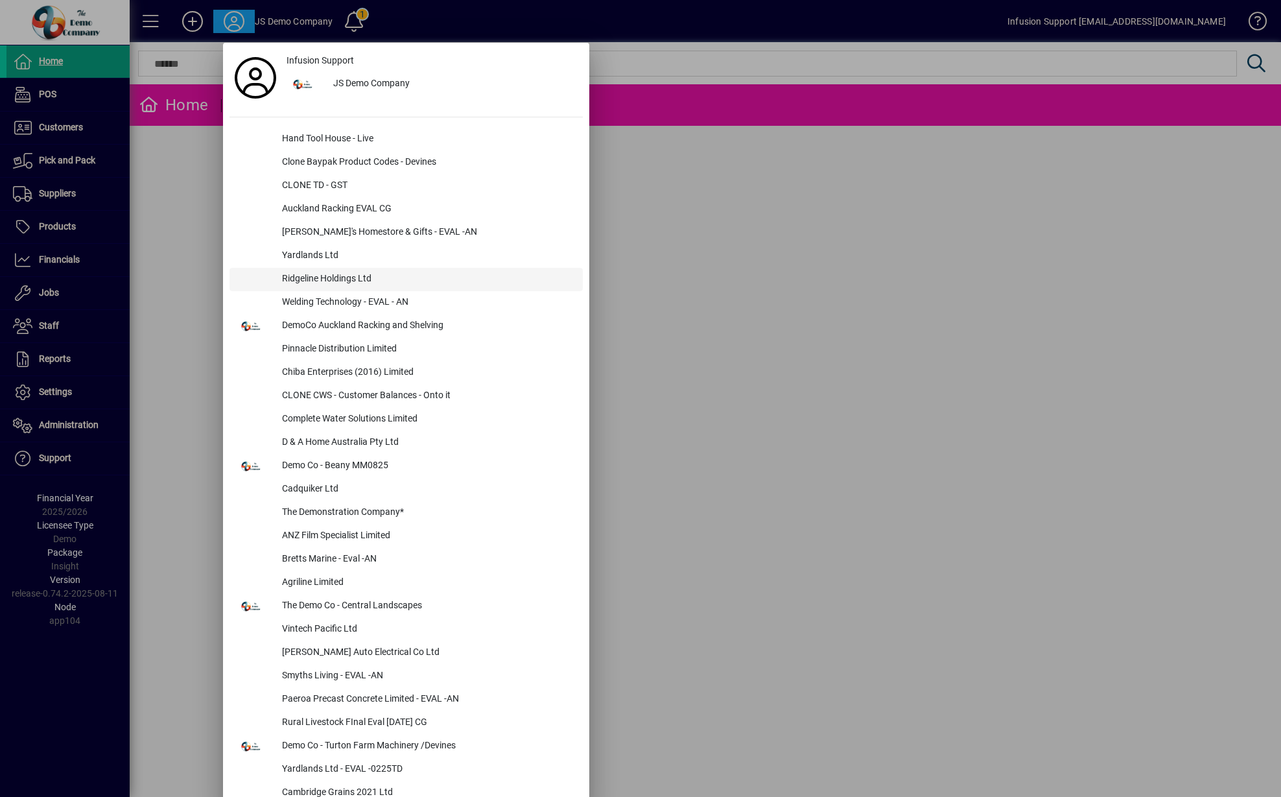 The height and width of the screenshot is (797, 1281). What do you see at coordinates (406, 583) in the screenshot?
I see `button: Agriline Limited` at bounding box center [406, 583].